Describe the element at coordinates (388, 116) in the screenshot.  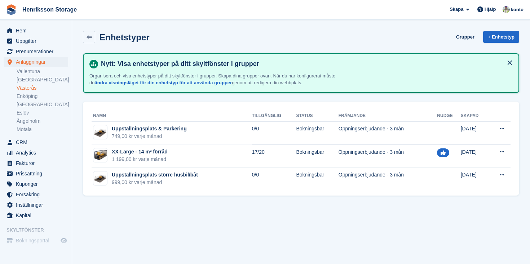
I see `th: Främjande` at that location.